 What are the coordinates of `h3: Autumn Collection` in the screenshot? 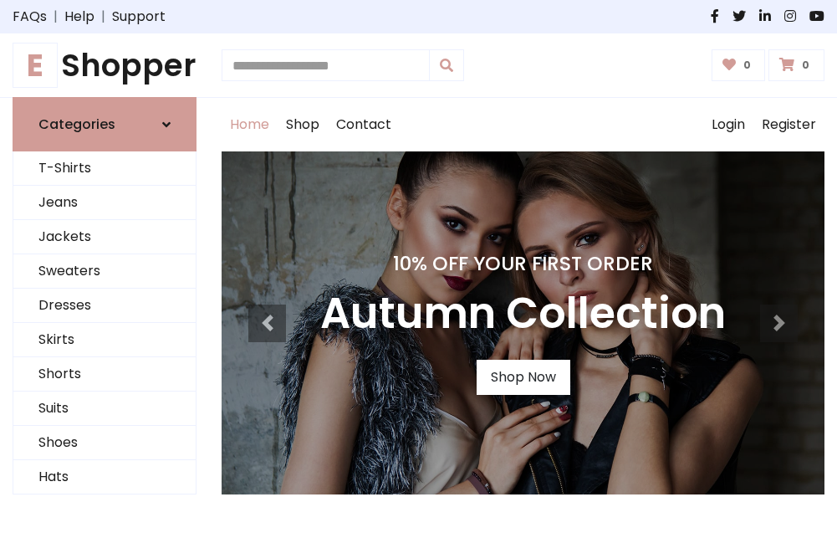 It's located at (523, 314).